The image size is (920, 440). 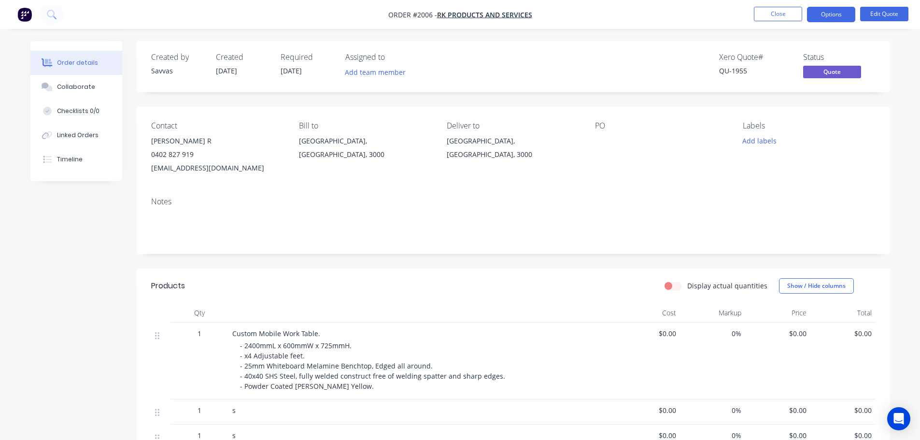 I want to click on div: Xero Quote #, so click(x=756, y=57).